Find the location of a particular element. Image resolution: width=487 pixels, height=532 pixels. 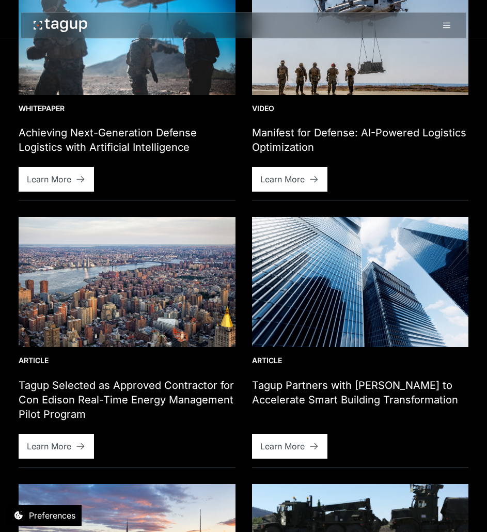

a: Tagup and Neeve partner to accelerate smart building transformation is located at coordinates (361, 282).